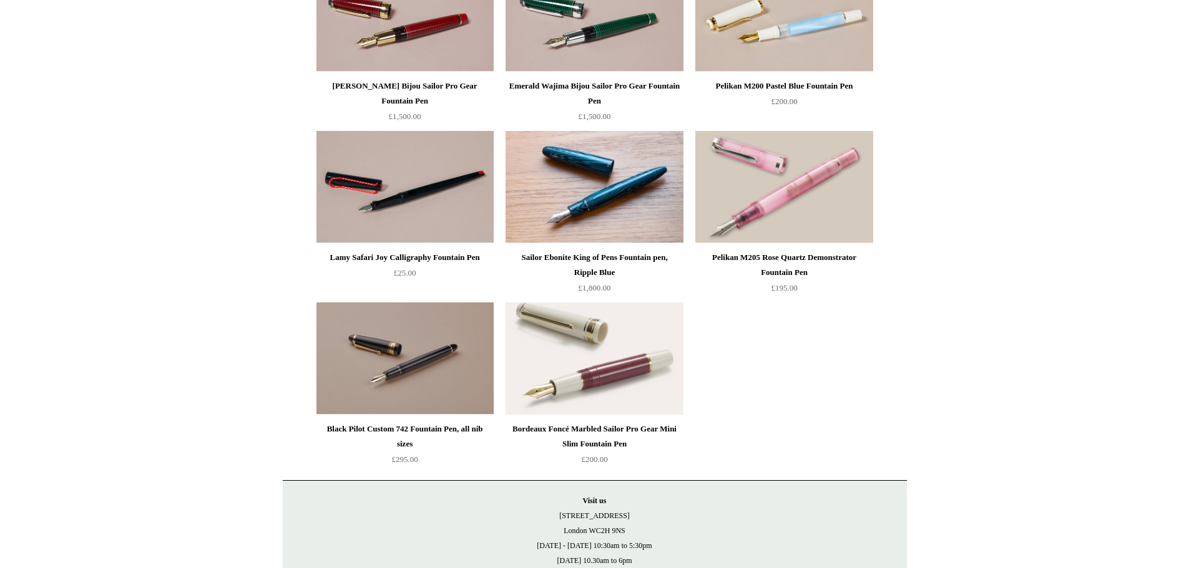 This screenshot has height=568, width=1189. Describe the element at coordinates (594, 187) in the screenshot. I see `img: Sailor Ebonite King of Pens Fountain pen, Ripple Blue` at that location.